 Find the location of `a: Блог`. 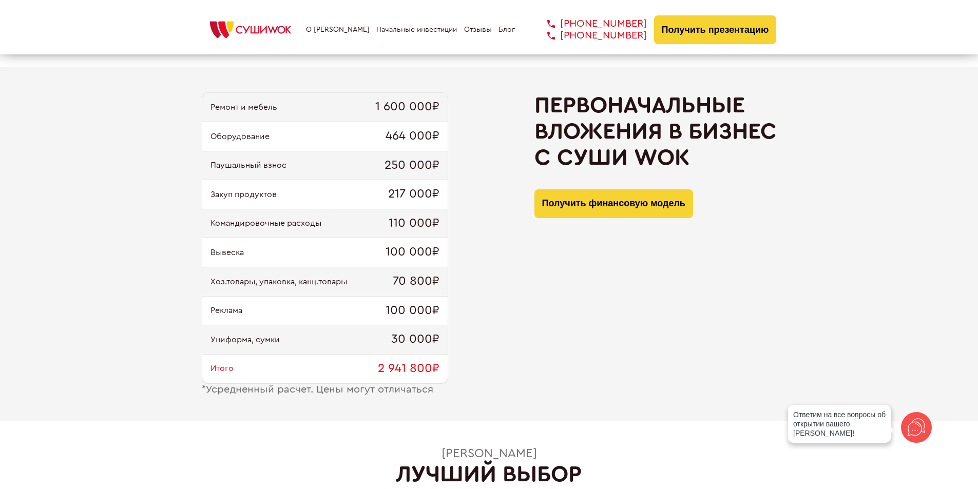

a: Блог is located at coordinates (507, 30).